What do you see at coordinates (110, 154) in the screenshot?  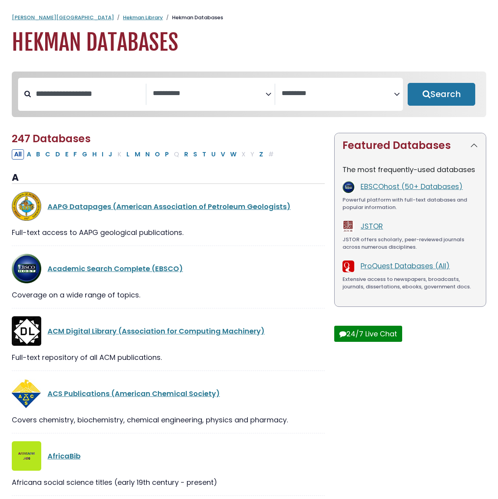 I see `button: Filter Results J` at bounding box center [110, 154].